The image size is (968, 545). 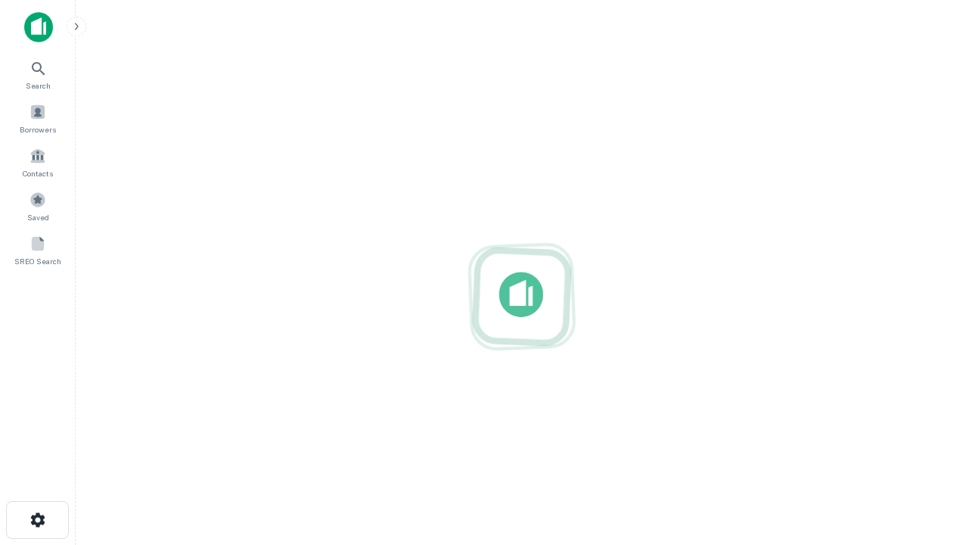 What do you see at coordinates (38, 118) in the screenshot?
I see `a: Borrowers` at bounding box center [38, 118].